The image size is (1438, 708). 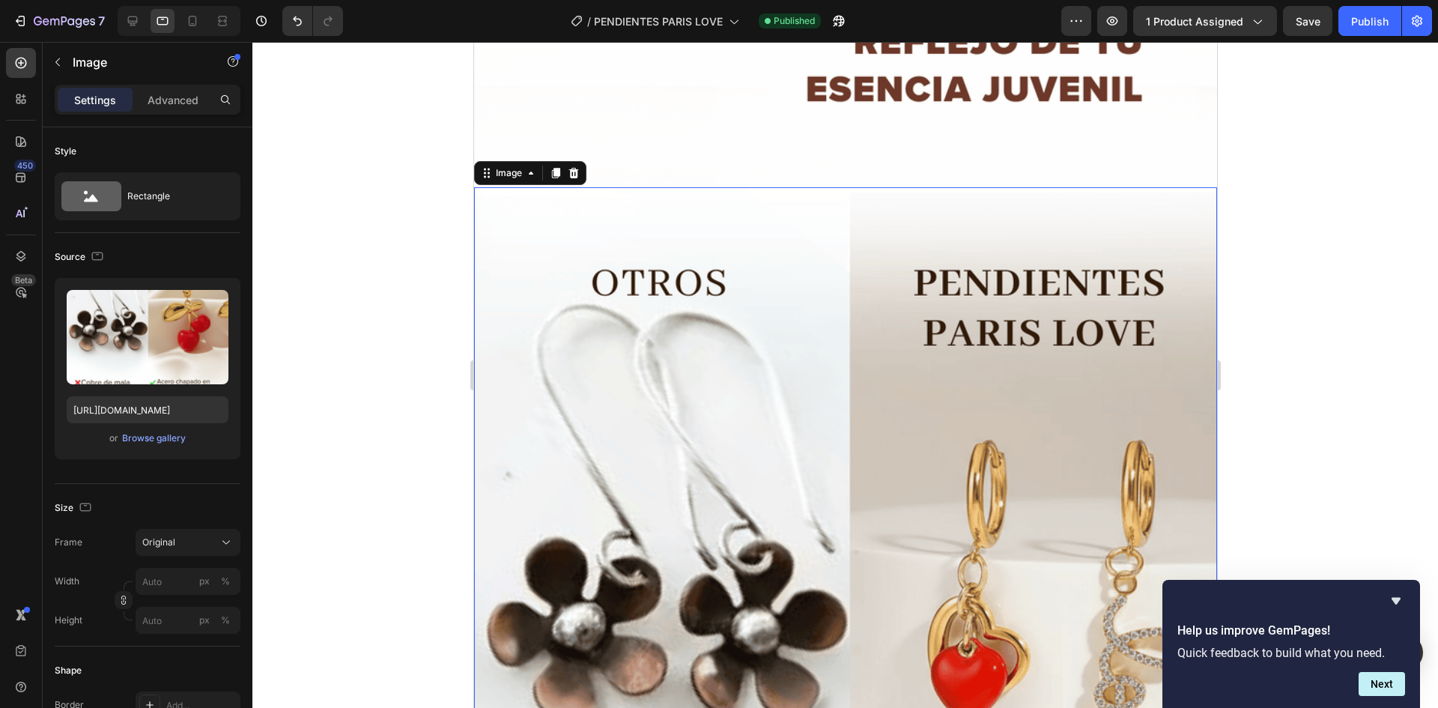 I want to click on span: Original, so click(x=159, y=542).